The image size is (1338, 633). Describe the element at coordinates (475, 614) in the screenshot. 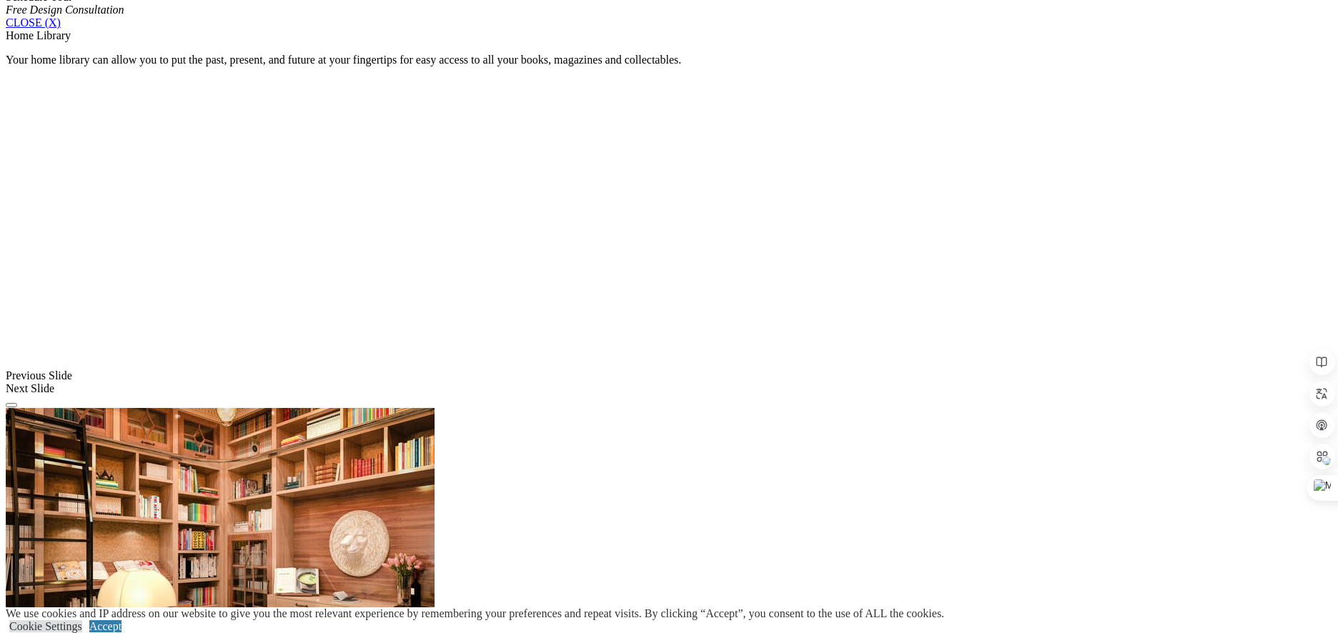

I see `div: We use cookies and IP address on our website to give you the most relevant experience by remember...` at that location.